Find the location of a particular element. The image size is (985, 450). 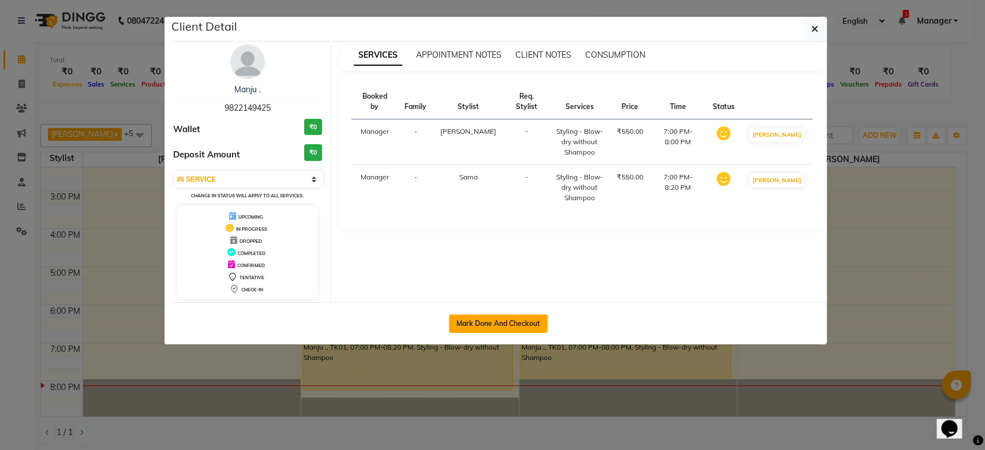

button: Mark Done And Checkout is located at coordinates (498, 324).